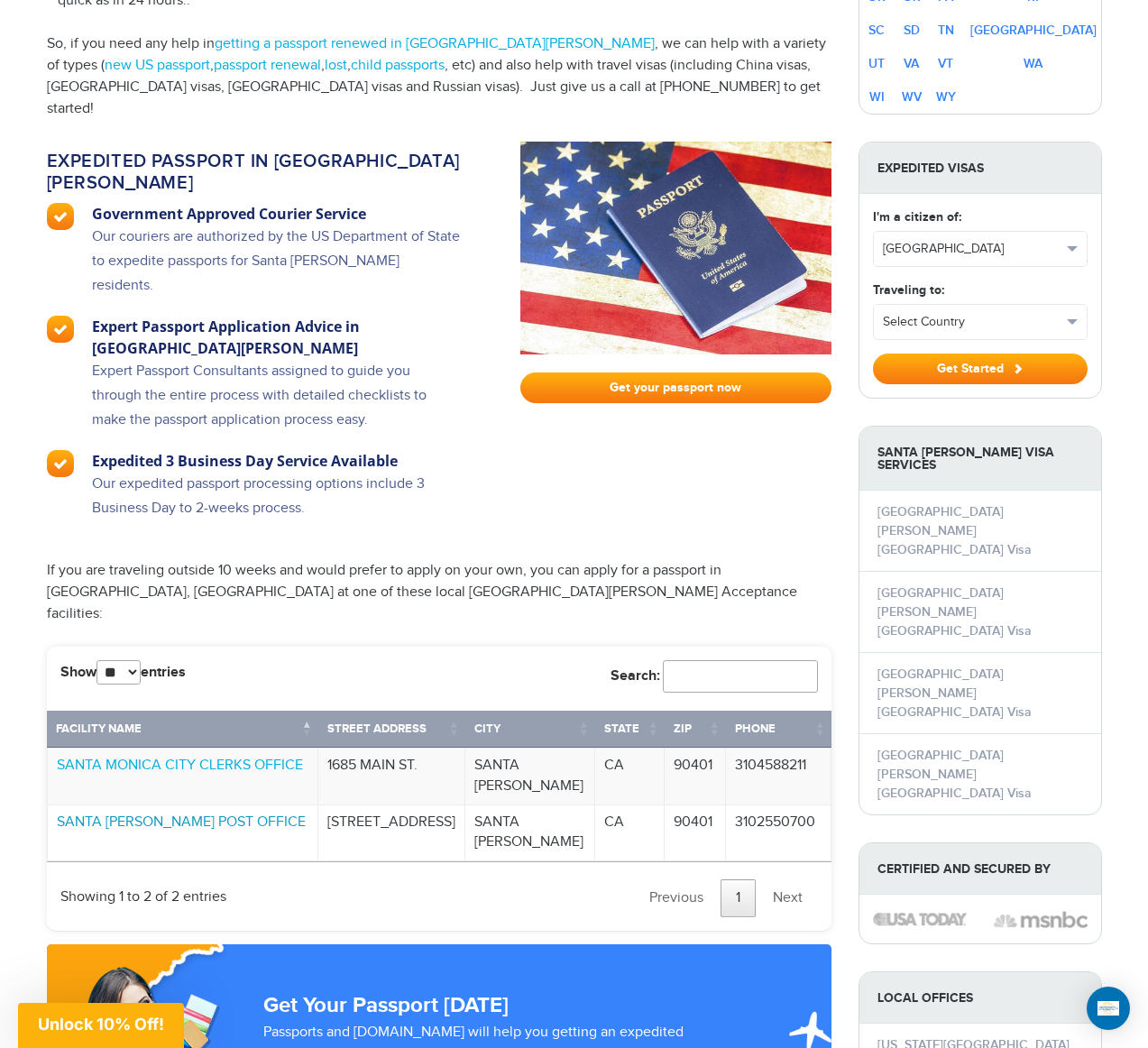  I want to click on label: Show entries, so click(122, 672).